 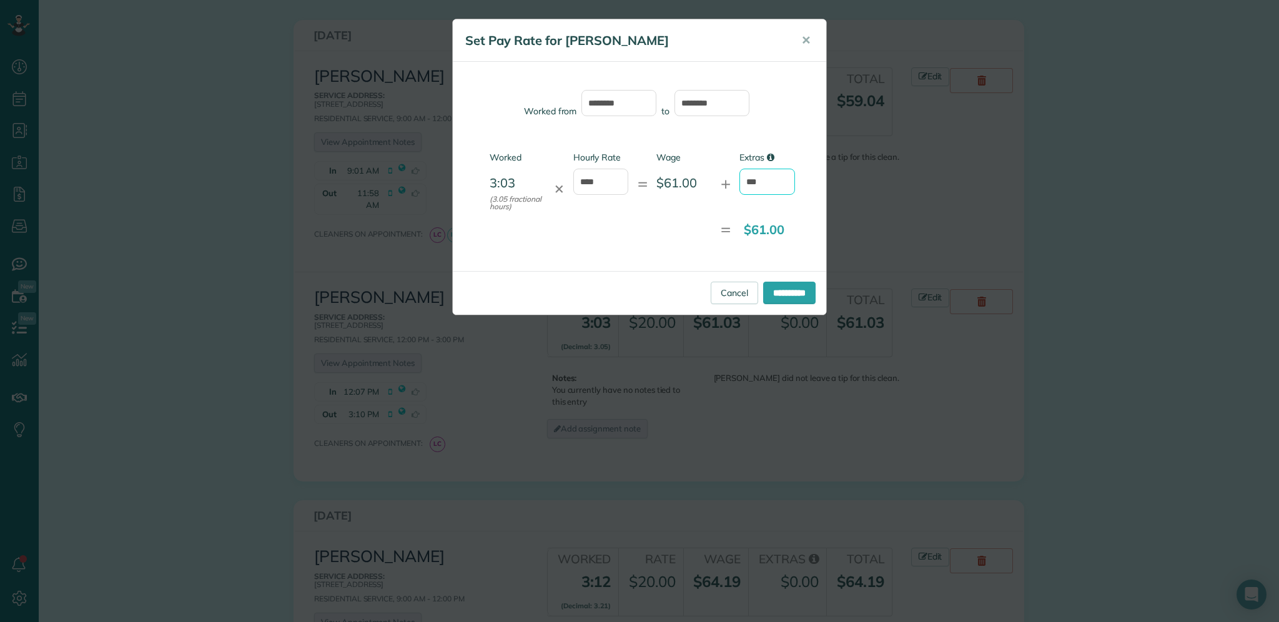 What do you see at coordinates (684, 157) in the screenshot?
I see `label: Wage` at bounding box center [684, 157].